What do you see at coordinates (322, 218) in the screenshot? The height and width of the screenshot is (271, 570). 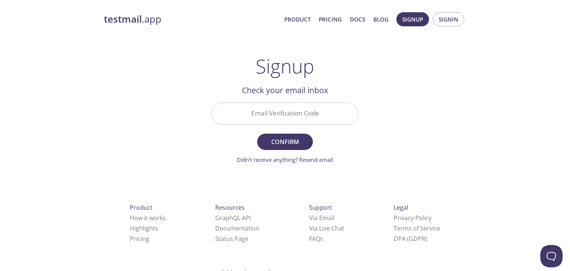 I see `a: Via Email` at bounding box center [322, 218].